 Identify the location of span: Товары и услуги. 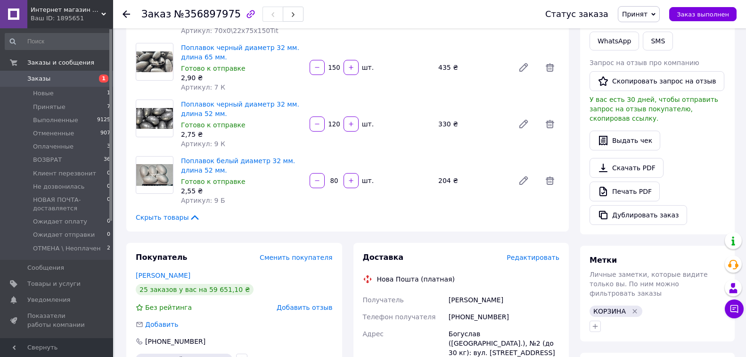
(54, 284).